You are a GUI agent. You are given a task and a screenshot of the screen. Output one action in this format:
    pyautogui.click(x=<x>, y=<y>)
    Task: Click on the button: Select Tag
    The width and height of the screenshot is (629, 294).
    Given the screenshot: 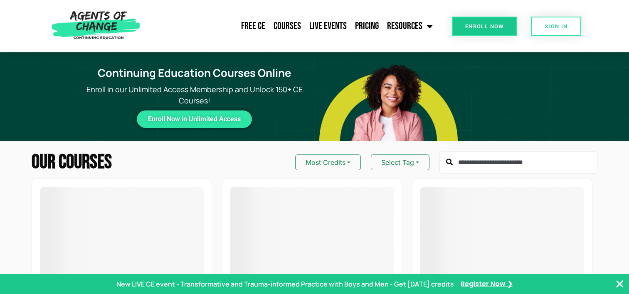 What is the action you would take?
    pyautogui.click(x=400, y=163)
    